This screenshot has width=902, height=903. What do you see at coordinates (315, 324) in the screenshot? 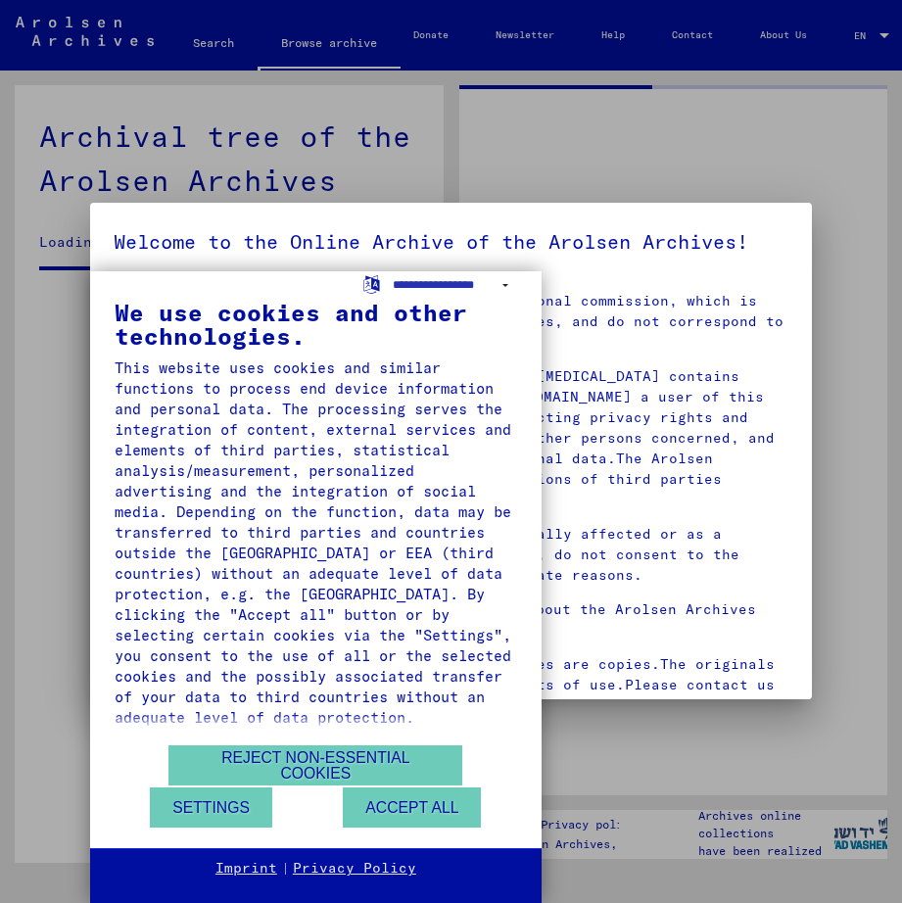
I see `div: We use cookies and other technologies.` at bounding box center [315, 324].